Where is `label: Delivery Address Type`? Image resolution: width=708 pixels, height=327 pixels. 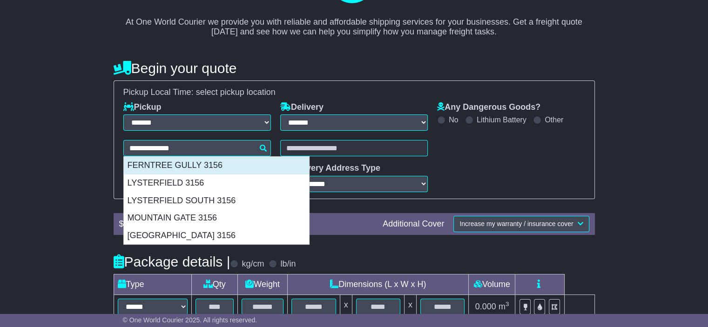
label: Delivery Address Type is located at coordinates (330, 168).